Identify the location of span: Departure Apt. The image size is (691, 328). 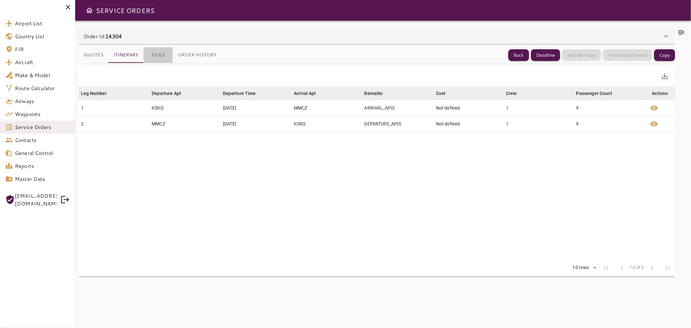
(170, 93).